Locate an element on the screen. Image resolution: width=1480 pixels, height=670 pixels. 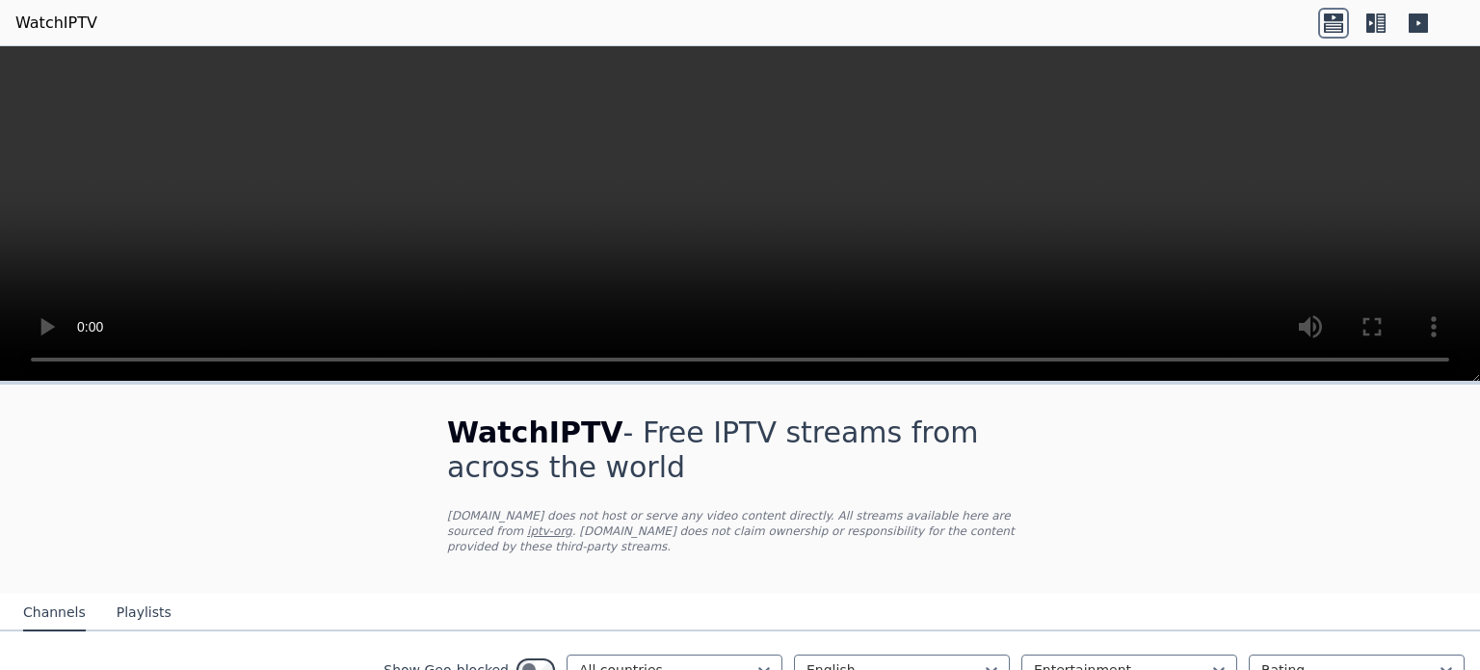
button: Playlists is located at coordinates (144, 613).